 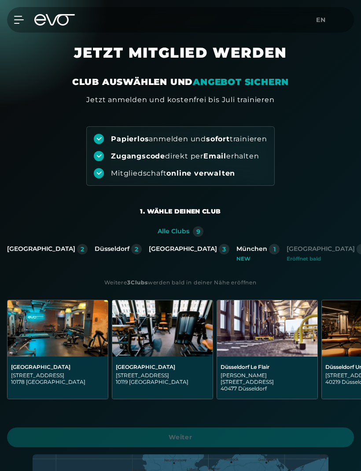 I want to click on div: München, so click(x=252, y=249).